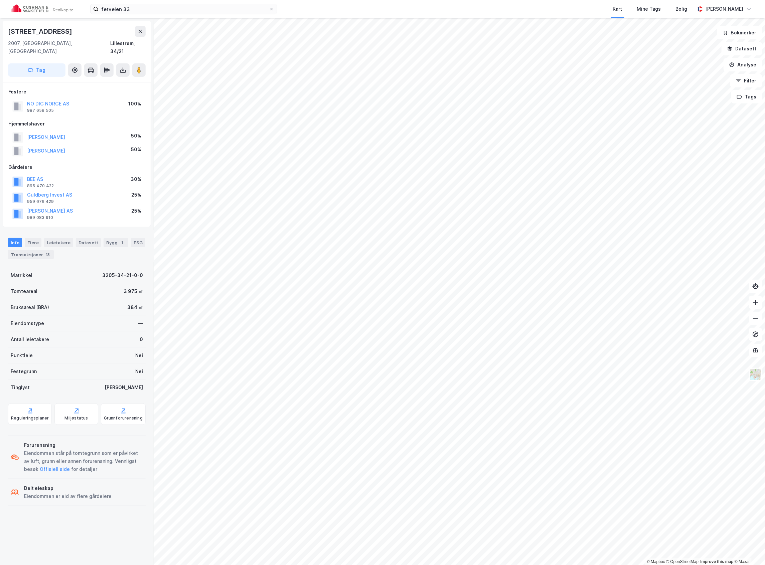  What do you see at coordinates (42, 9) in the screenshot?
I see `img: cushman-wakefield-realkapital-logo.202ea83816669bd177139c58696a8fa1.svg` at bounding box center [42, 9].